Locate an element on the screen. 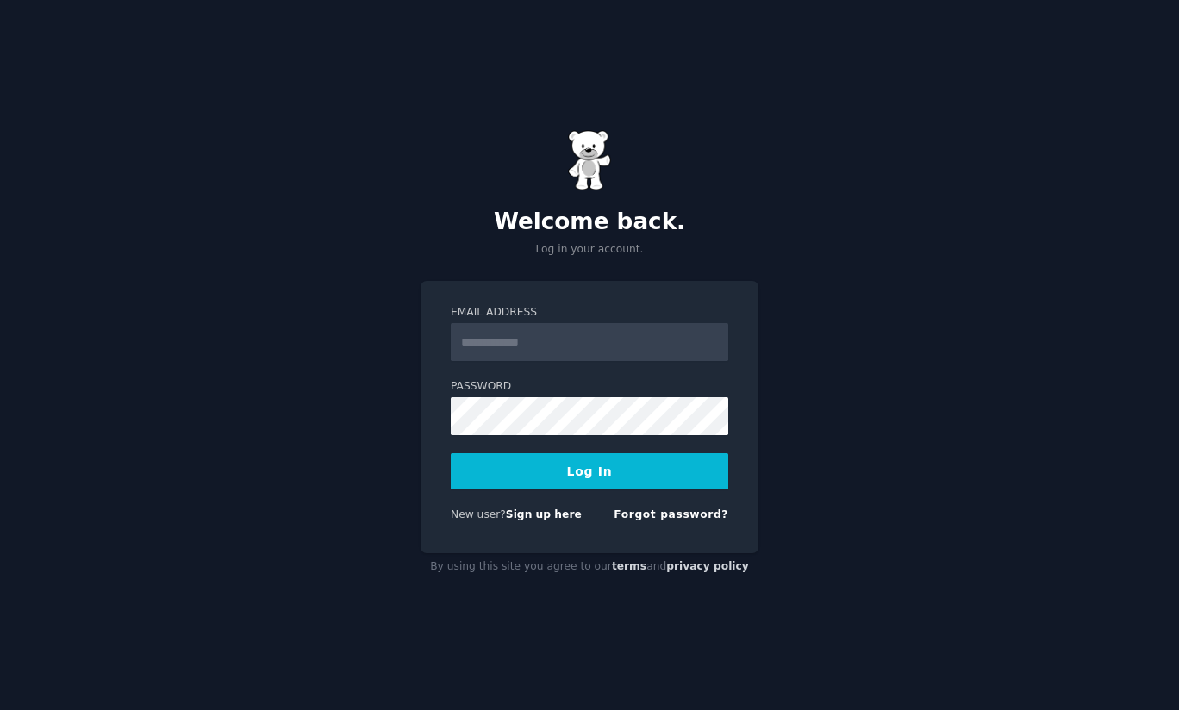 The width and height of the screenshot is (1179, 710). h2: Welcome back. is located at coordinates (590, 222).